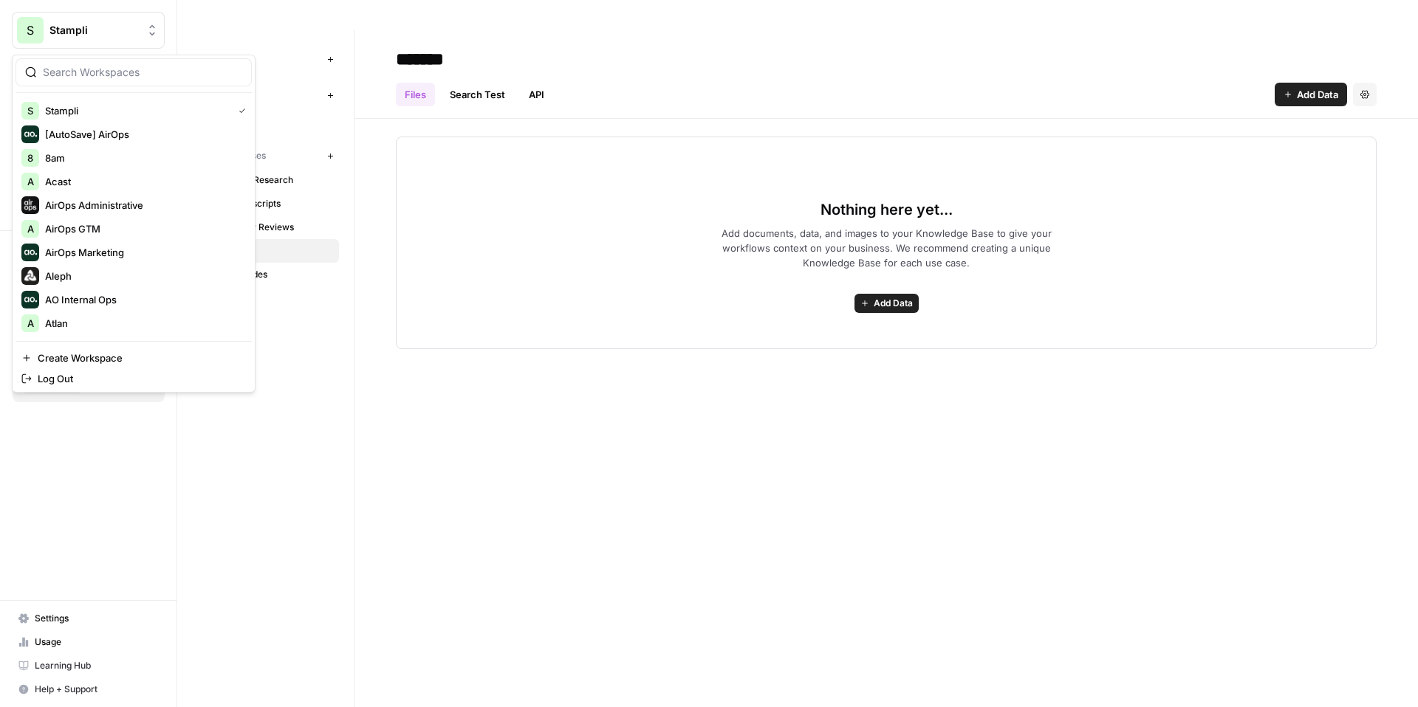  Describe the element at coordinates (134, 358) in the screenshot. I see `a: Create Workspace` at that location.